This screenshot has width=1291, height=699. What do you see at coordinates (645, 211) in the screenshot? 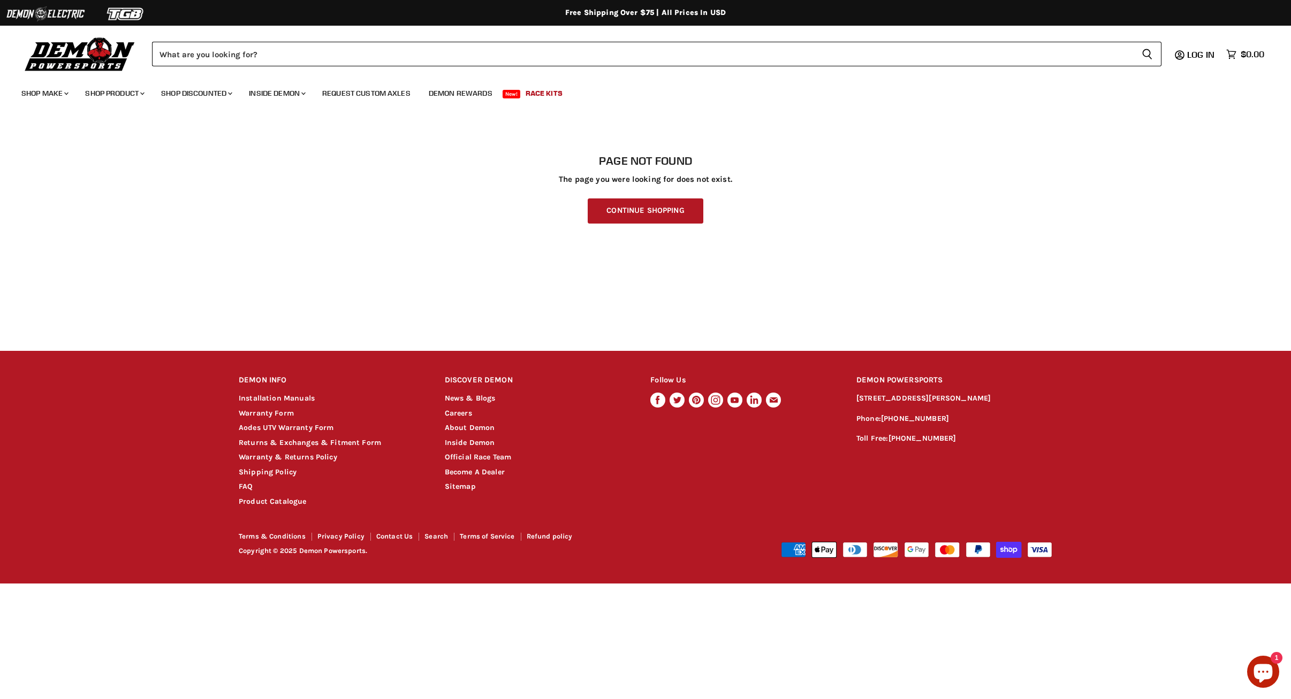
I see `a: Continue Shopping` at bounding box center [645, 211].